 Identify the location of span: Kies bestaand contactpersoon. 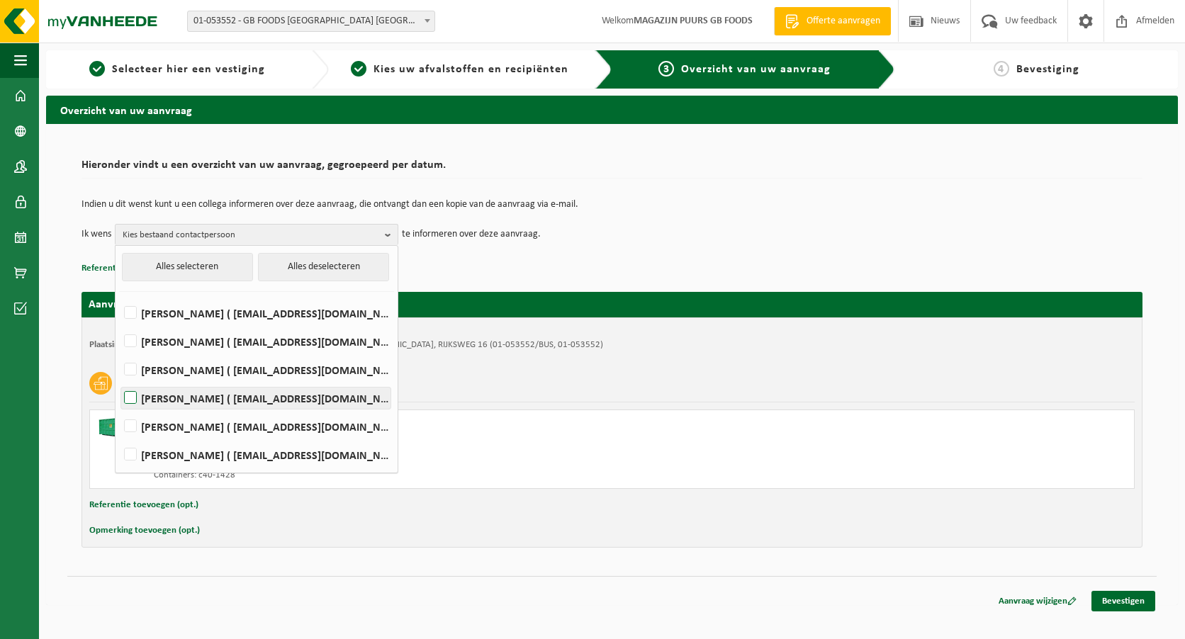
(251, 235).